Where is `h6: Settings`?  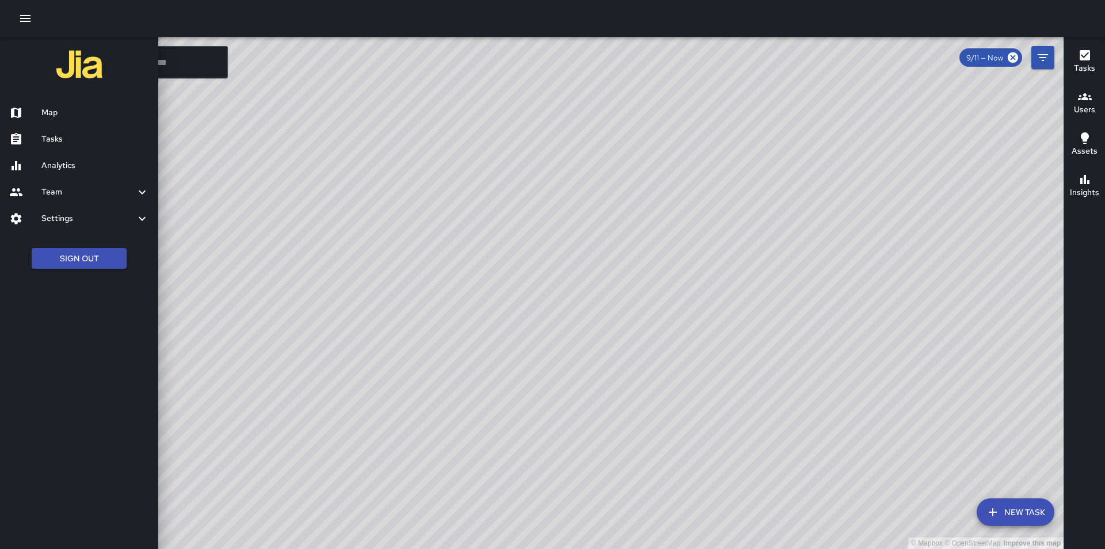
h6: Settings is located at coordinates (88, 219).